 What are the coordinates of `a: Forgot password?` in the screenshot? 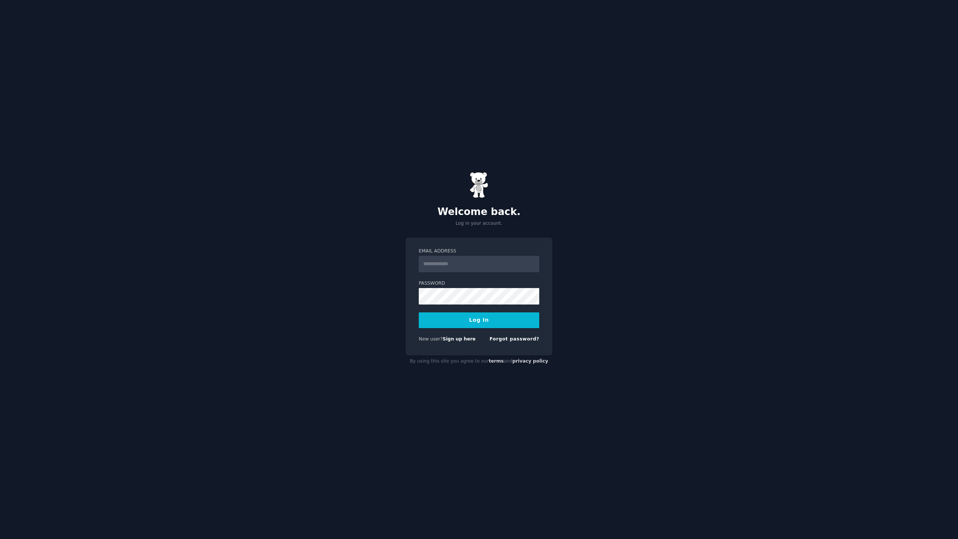 It's located at (514, 339).